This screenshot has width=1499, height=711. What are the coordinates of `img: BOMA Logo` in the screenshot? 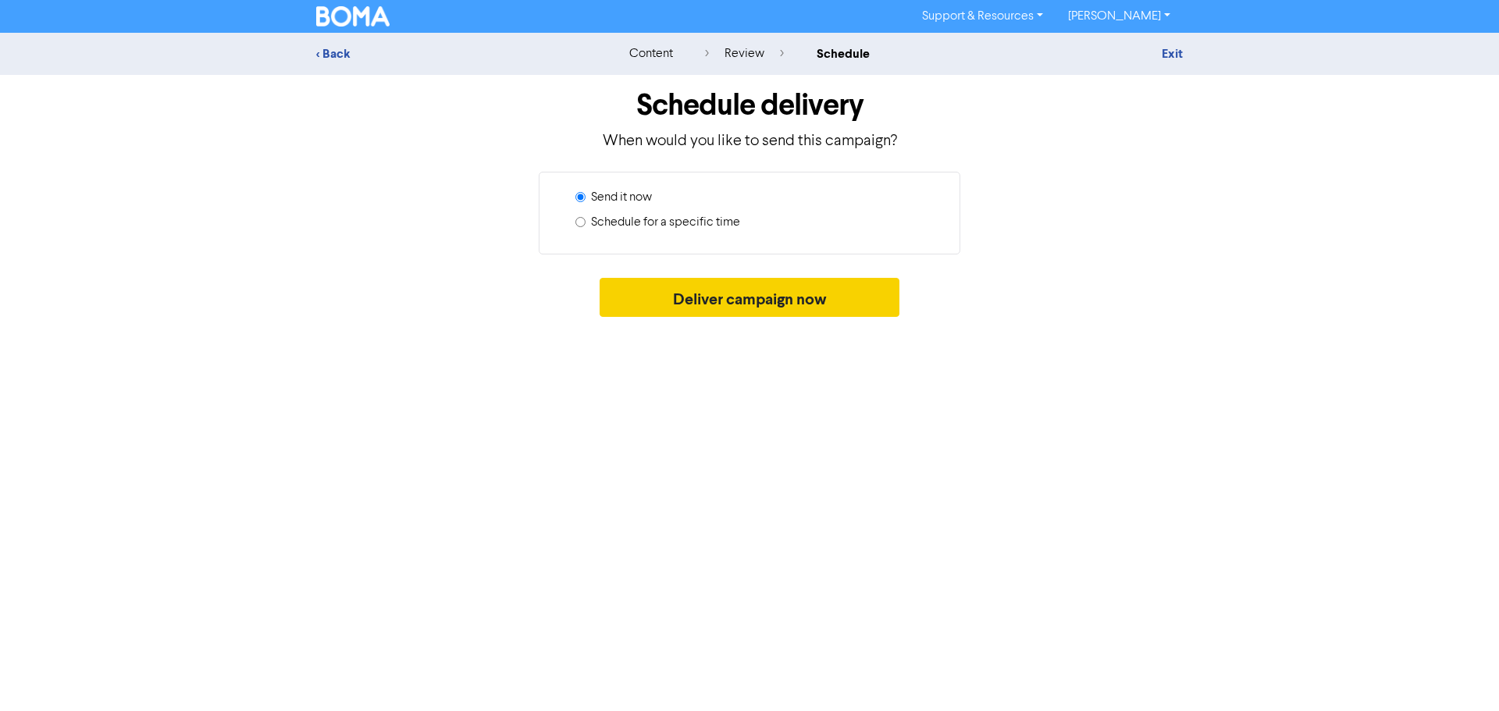 It's located at (353, 16).